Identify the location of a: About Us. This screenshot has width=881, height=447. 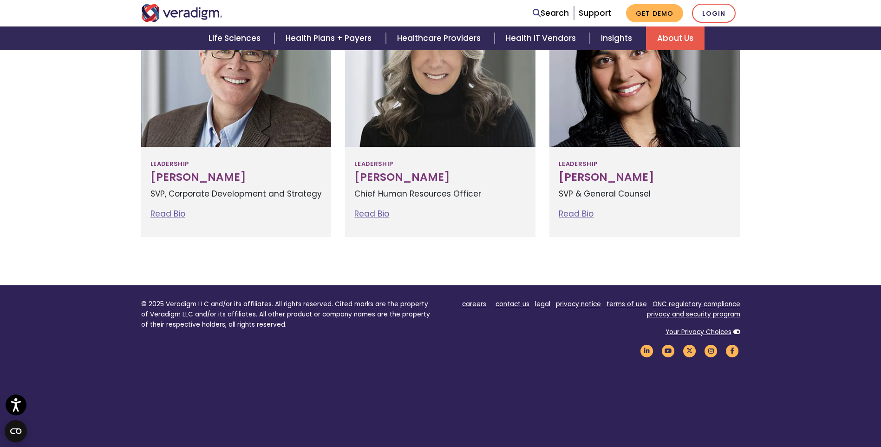
(675, 38).